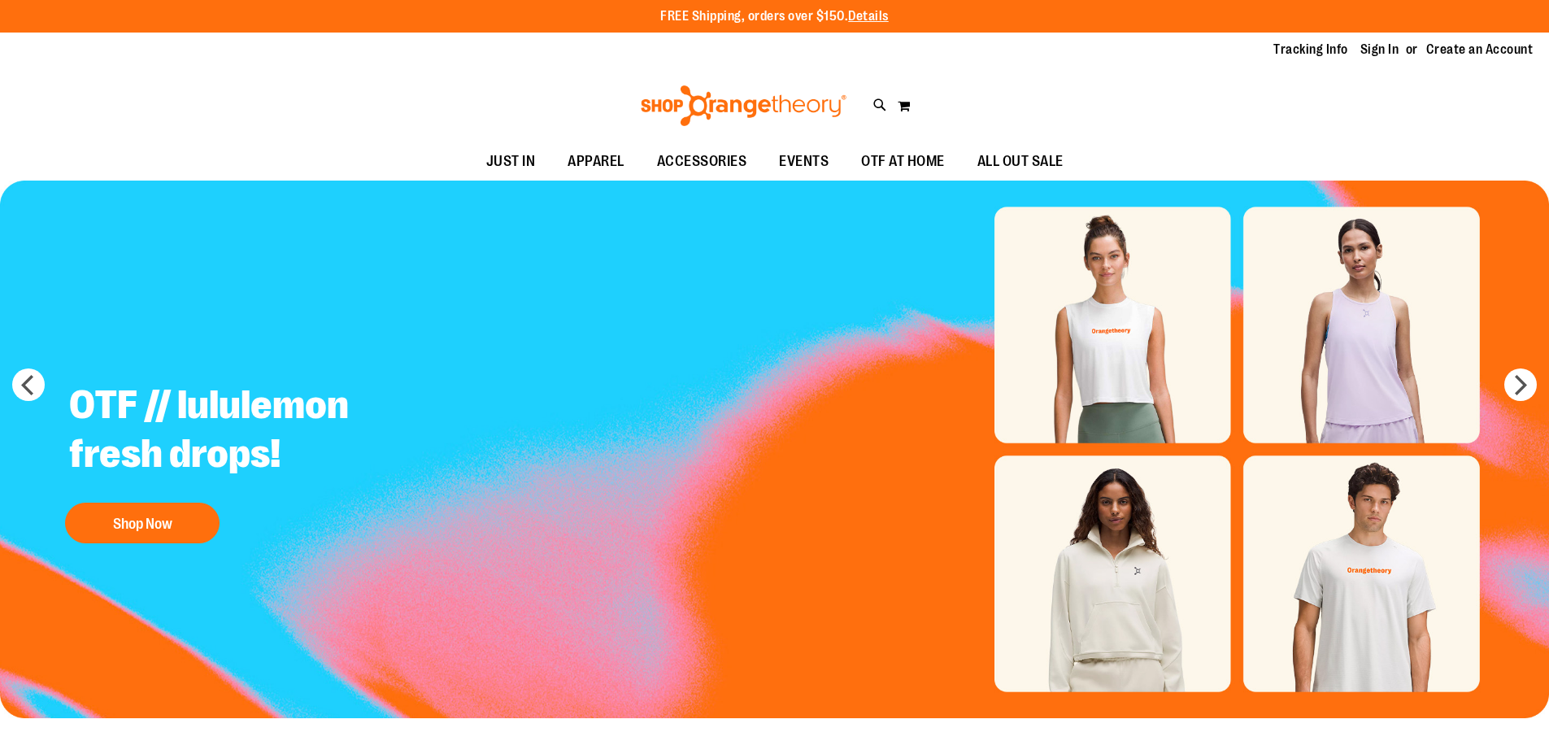 The image size is (1549, 741). What do you see at coordinates (1380, 50) in the screenshot?
I see `a: Sign In` at bounding box center [1380, 50].